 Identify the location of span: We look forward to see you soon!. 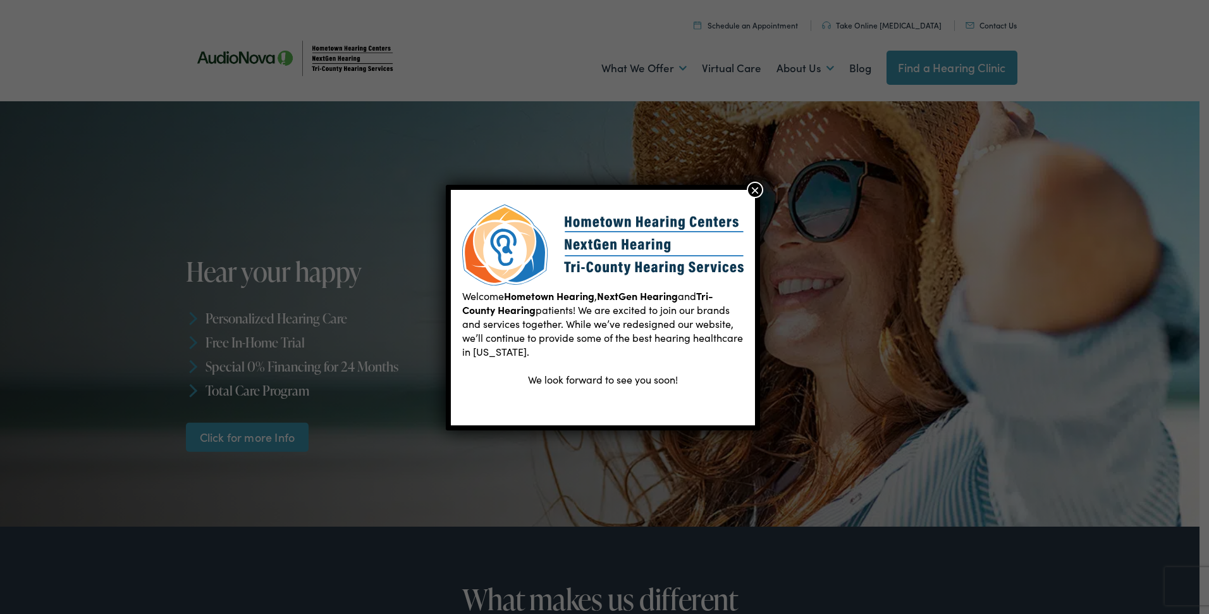
(603, 379).